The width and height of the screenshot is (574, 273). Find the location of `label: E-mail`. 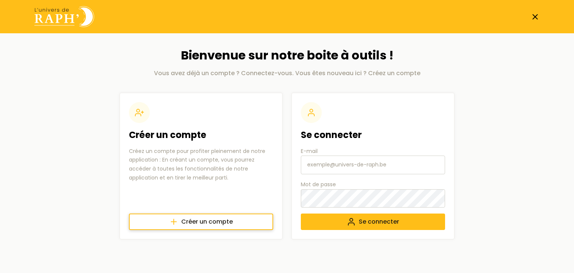

label: E-mail is located at coordinates (373, 161).